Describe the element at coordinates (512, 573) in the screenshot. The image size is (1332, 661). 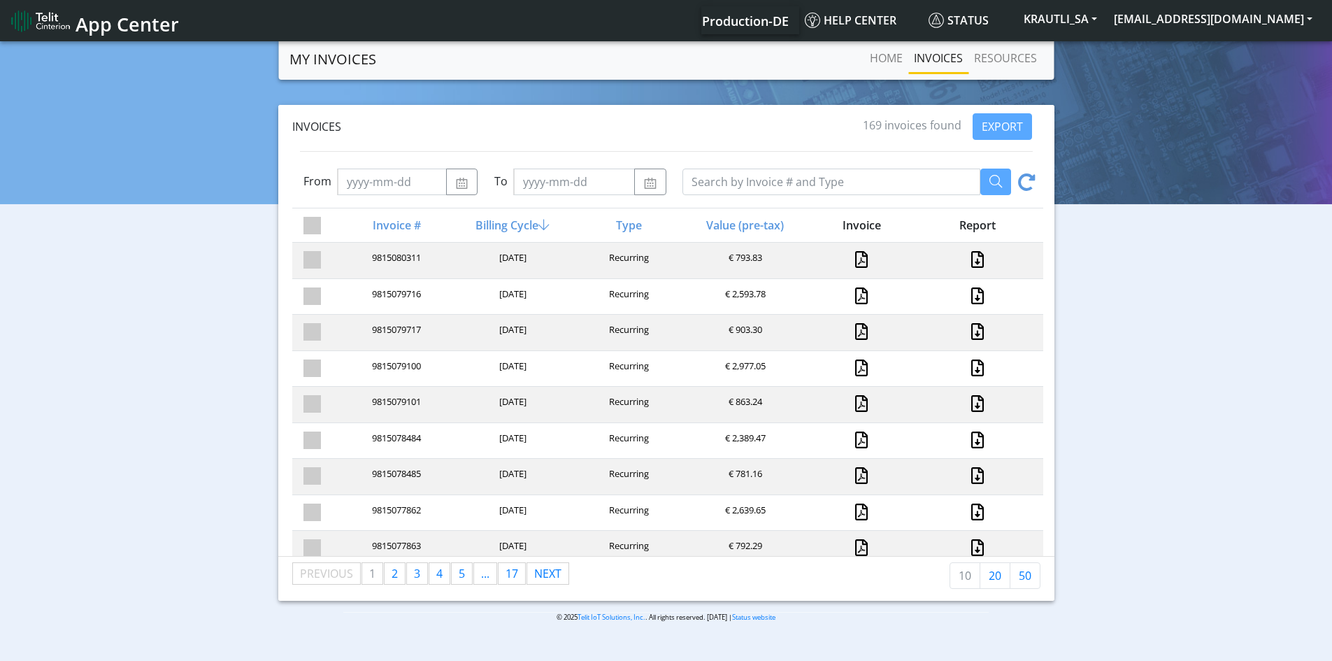
I see `span: 17` at that location.